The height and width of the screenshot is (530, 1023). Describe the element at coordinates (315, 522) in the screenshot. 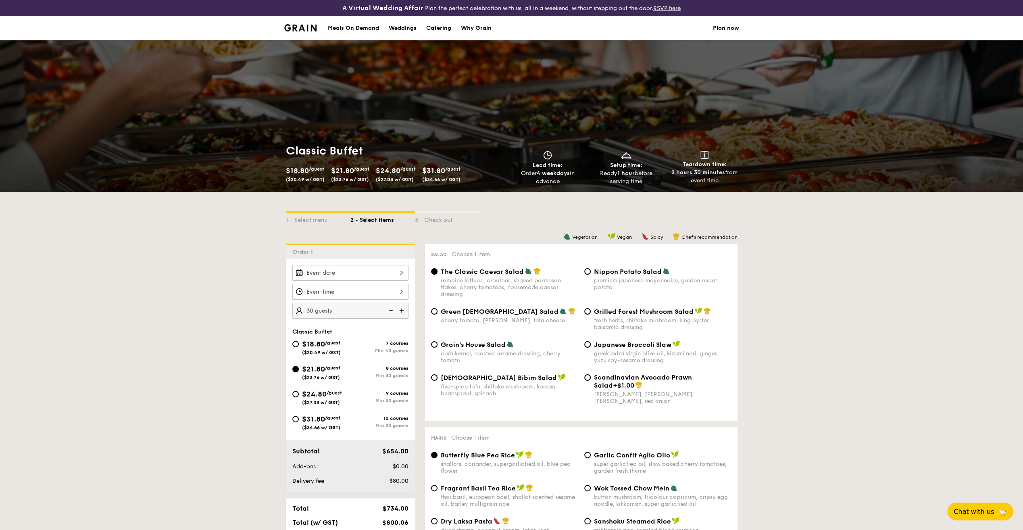

I see `span: Total (w/ GST)` at that location.